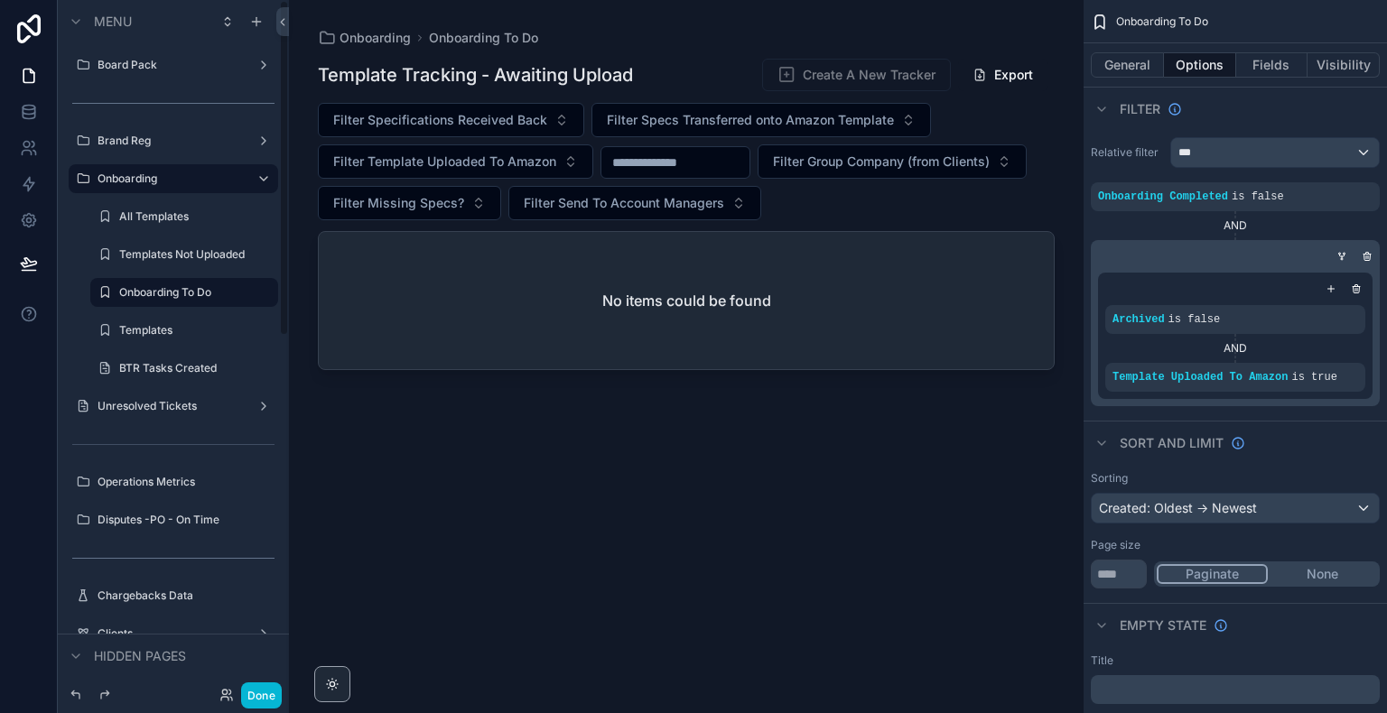 The width and height of the screenshot is (1387, 713). I want to click on button: None, so click(1322, 574).